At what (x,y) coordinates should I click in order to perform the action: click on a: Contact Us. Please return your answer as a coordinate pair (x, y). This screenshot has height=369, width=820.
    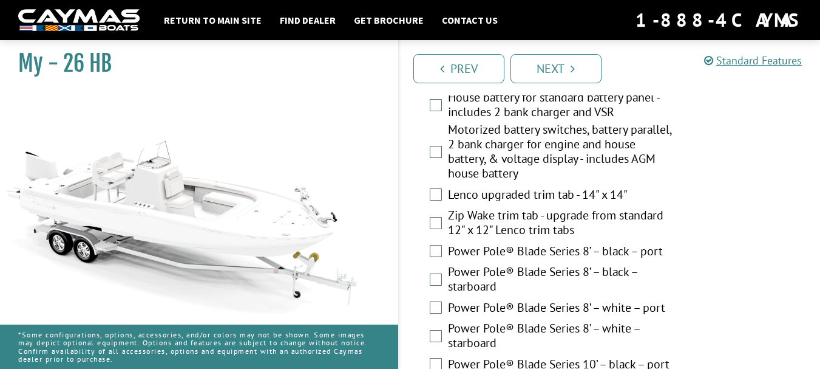
    Looking at the image, I should click on (470, 20).